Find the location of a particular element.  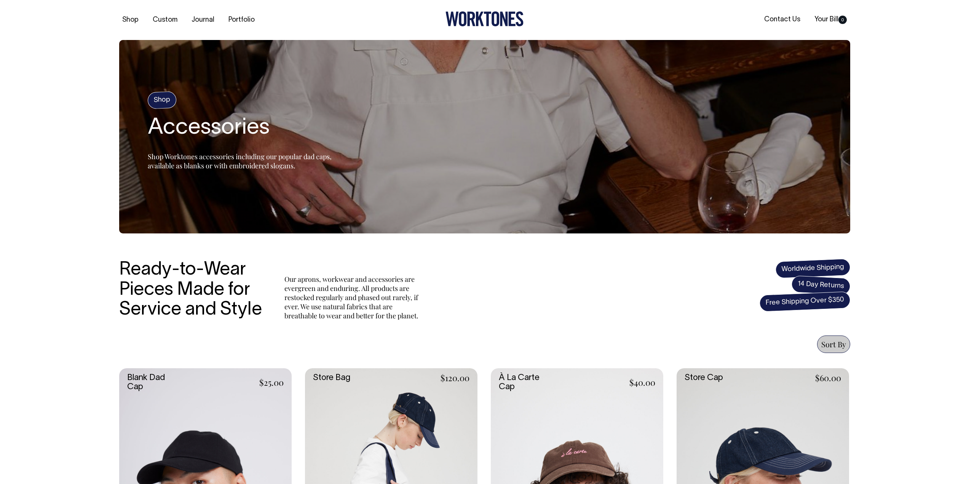

h3: Ready-to-Wear Pieces Made for Service and Style is located at coordinates (193, 290).